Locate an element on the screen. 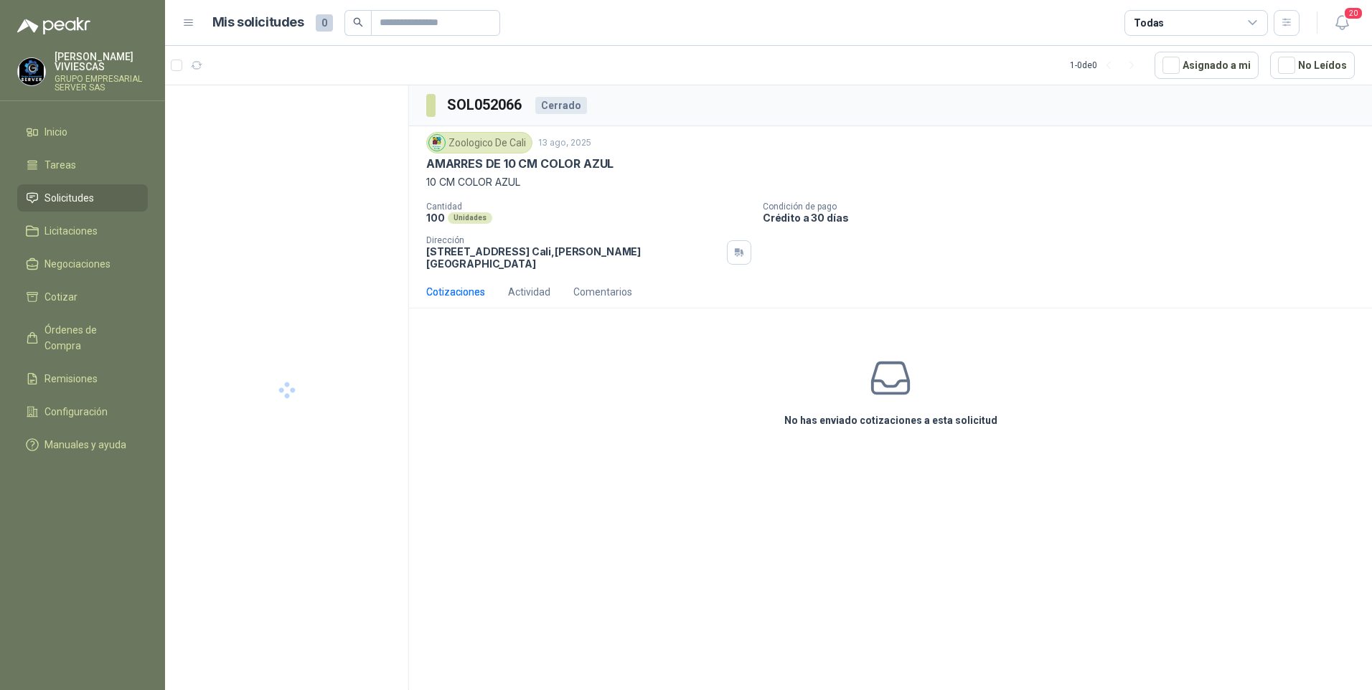  a: Configuración is located at coordinates (82, 412).